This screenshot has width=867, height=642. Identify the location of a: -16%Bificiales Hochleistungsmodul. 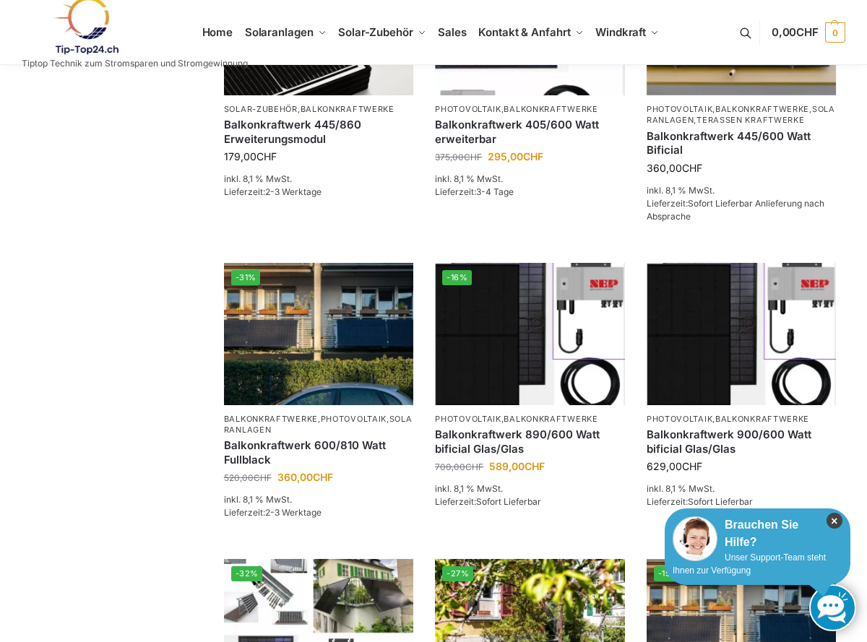
(529, 334).